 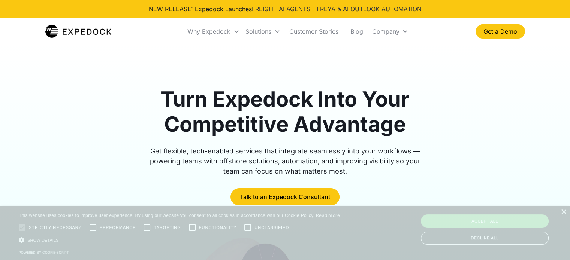 I want to click on span: Performance, so click(x=118, y=228).